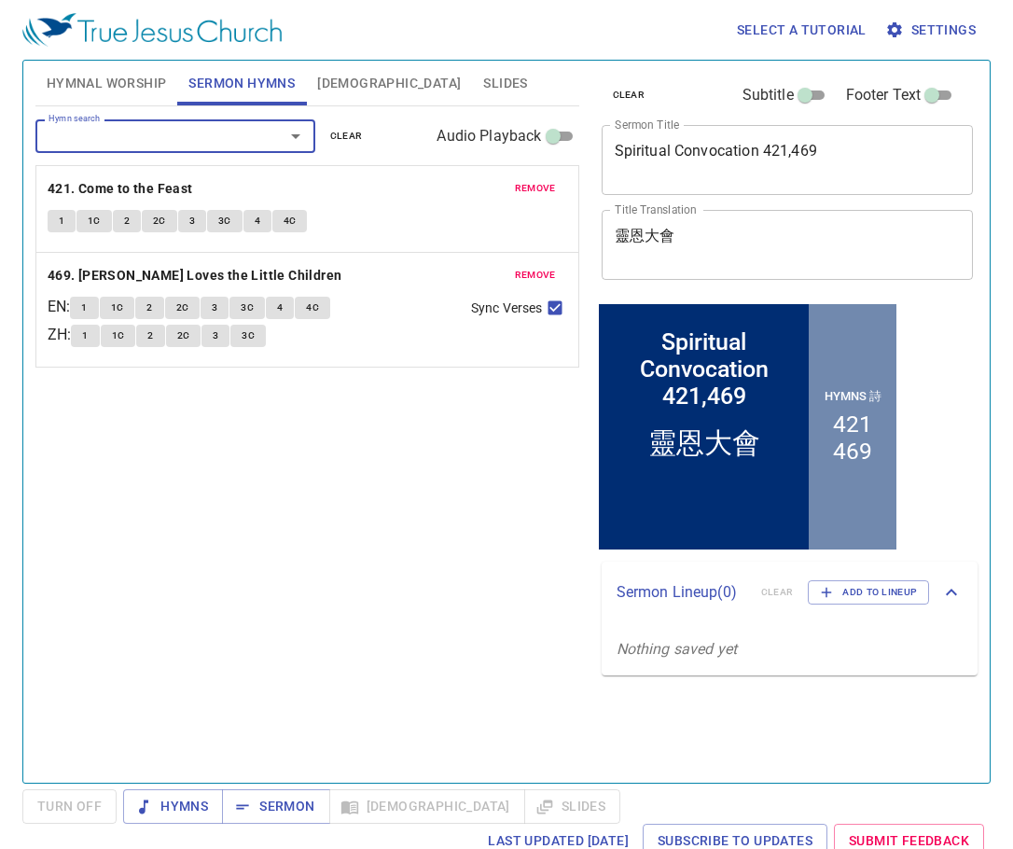 This screenshot has width=1013, height=849. Describe the element at coordinates (801, 30) in the screenshot. I see `span: Select a tutorial` at that location.